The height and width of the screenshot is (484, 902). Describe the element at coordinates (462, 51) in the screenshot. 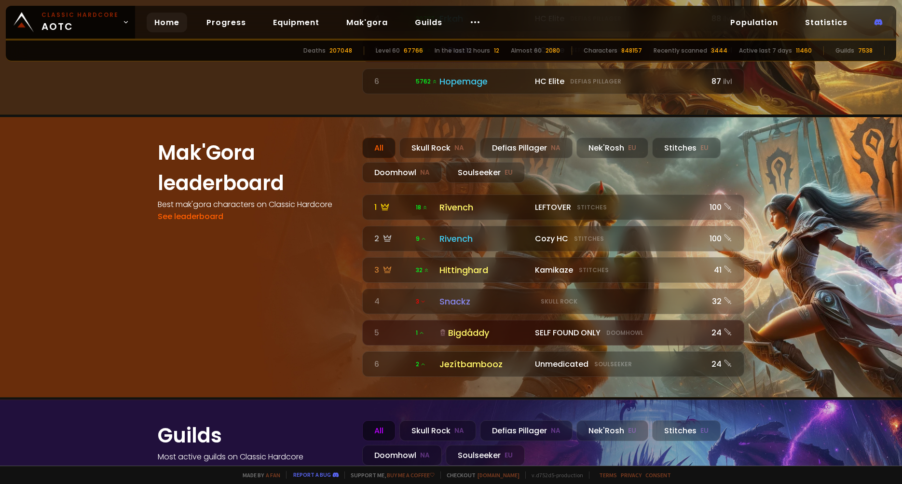

I see `div: In the last 12 hours` at that location.